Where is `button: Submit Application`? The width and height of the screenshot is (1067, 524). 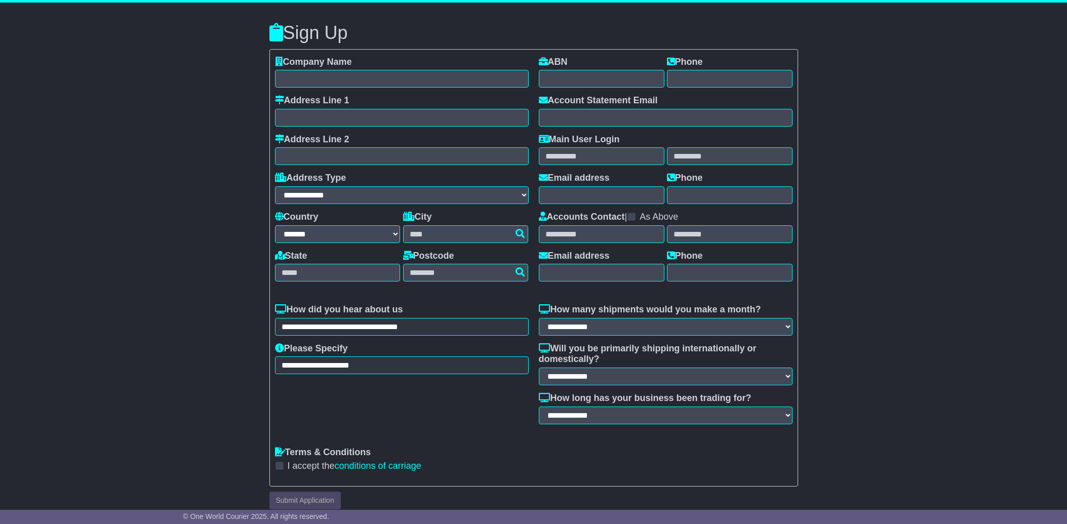 button: Submit Application is located at coordinates (305, 500).